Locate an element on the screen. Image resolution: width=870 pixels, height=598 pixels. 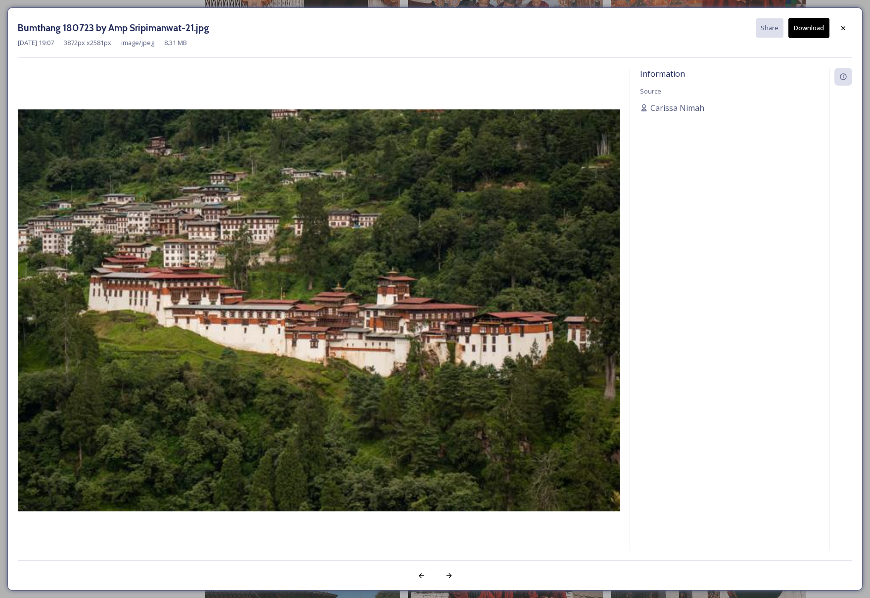
button: Download is located at coordinates (809, 28).